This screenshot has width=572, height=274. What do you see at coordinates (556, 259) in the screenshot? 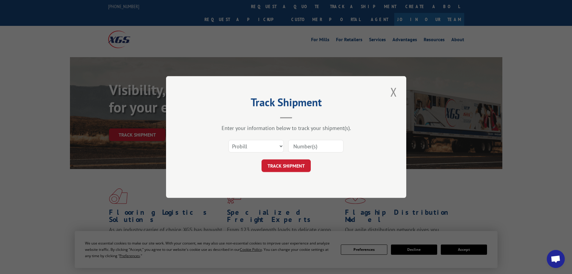
I see `a: Open chat` at bounding box center [556, 259].